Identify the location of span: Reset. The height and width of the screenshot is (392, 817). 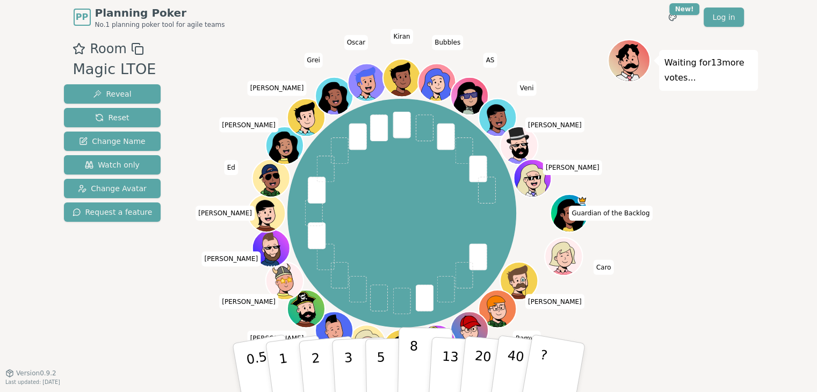
(112, 118).